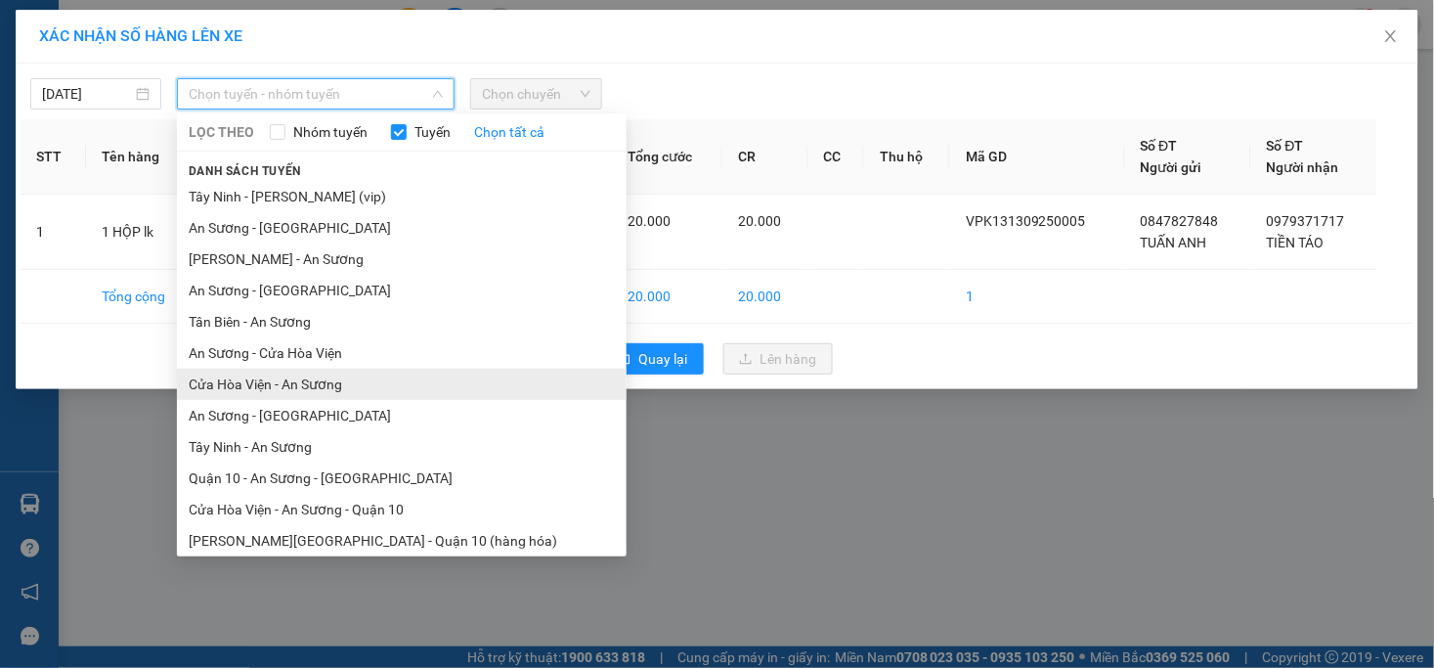 This screenshot has width=1434, height=668. What do you see at coordinates (907, 156) in the screenshot?
I see `th: Thu hộ` at bounding box center [907, 156].